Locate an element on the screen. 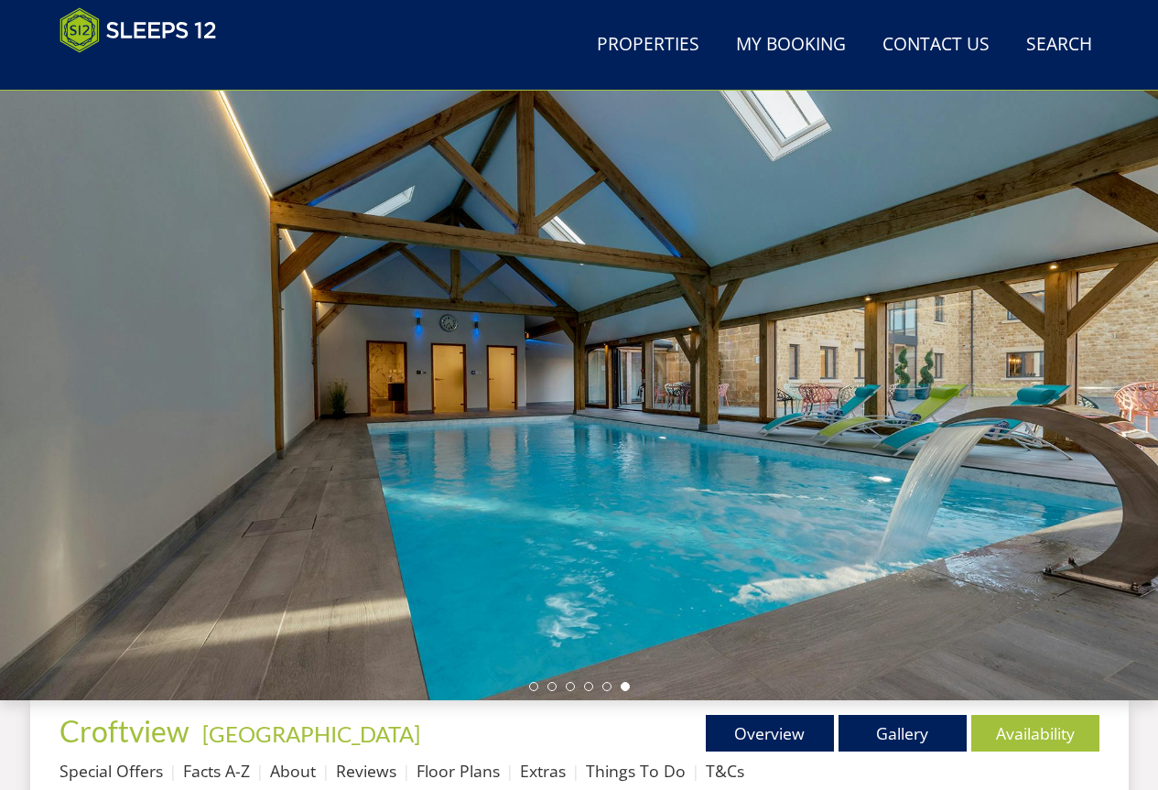 This screenshot has height=790, width=1158. a: Properties is located at coordinates (648, 45).